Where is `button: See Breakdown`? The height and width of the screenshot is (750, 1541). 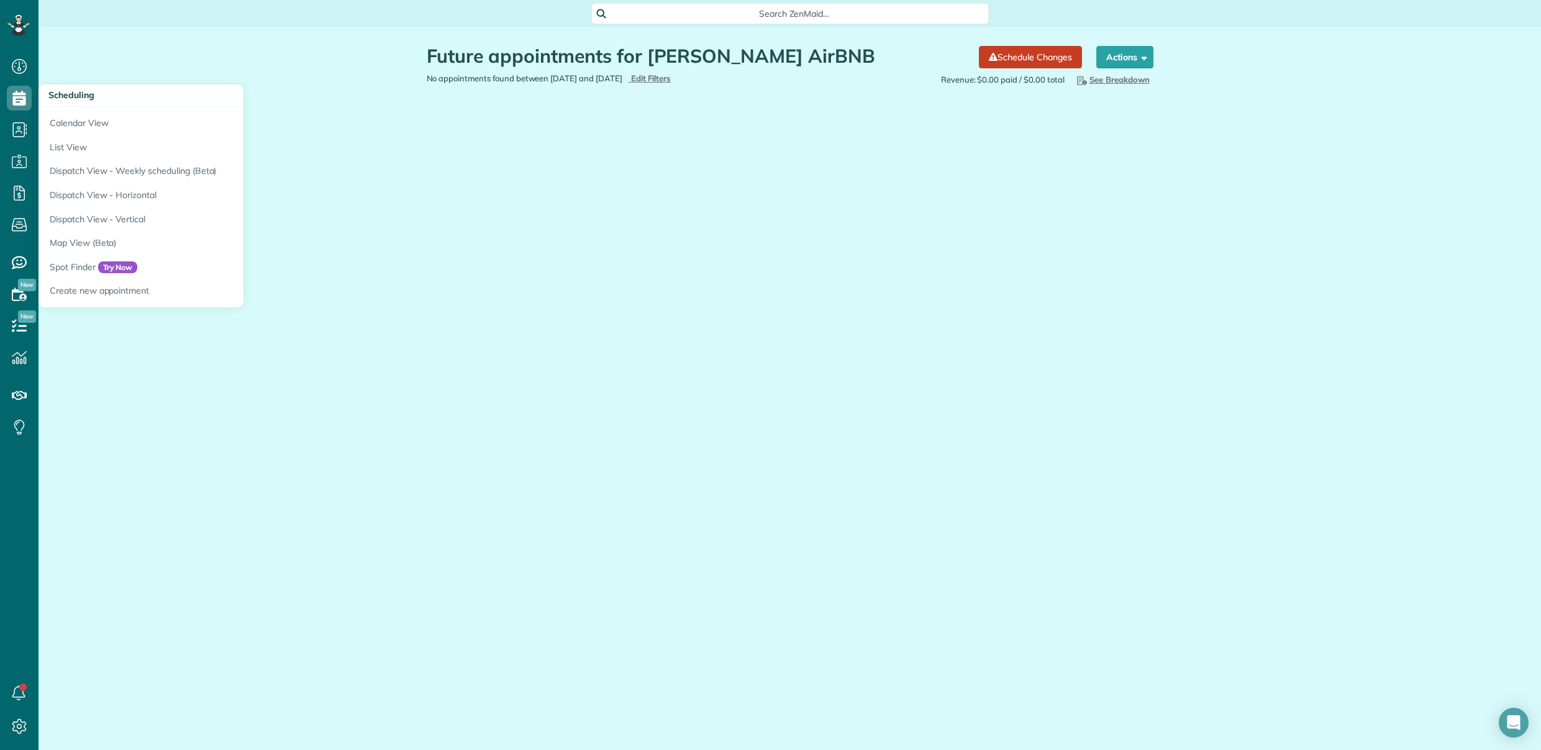
button: See Breakdown is located at coordinates (1112, 79).